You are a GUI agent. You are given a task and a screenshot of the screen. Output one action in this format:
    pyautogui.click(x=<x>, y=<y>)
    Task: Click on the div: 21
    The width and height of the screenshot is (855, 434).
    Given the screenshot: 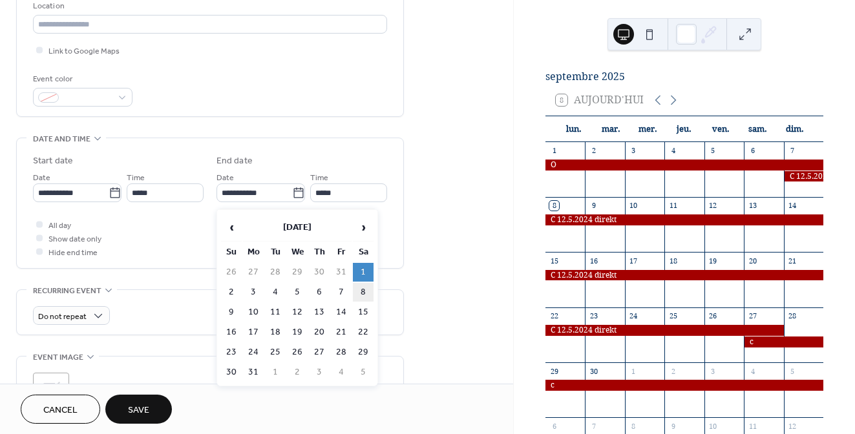 What is the action you would take?
    pyautogui.click(x=793, y=261)
    